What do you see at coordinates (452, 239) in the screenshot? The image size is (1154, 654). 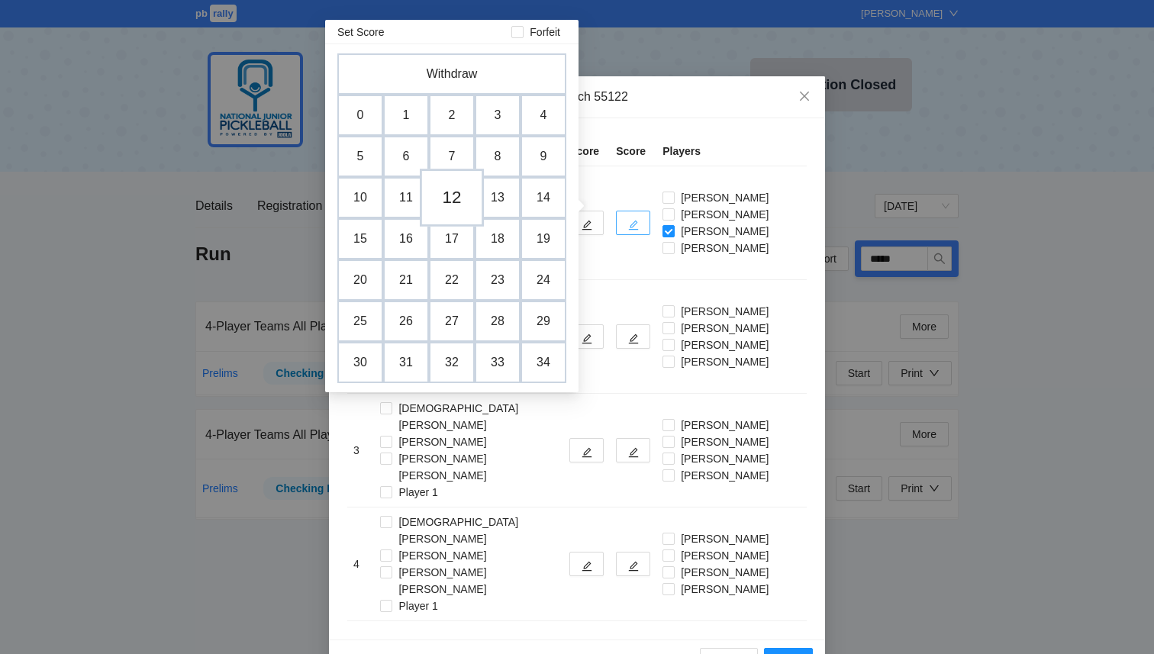 I see `td: 17` at bounding box center [452, 239].